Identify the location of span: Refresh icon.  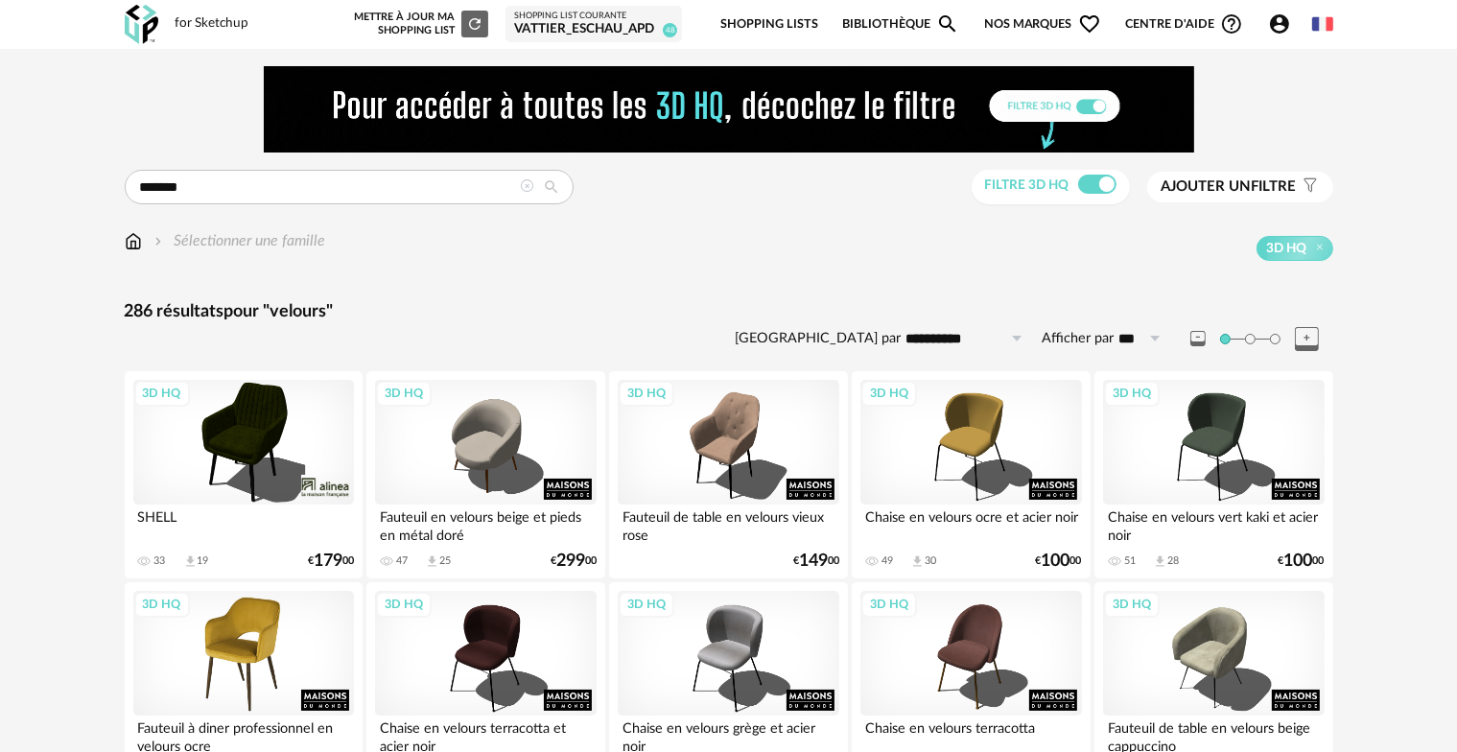
(475, 23).